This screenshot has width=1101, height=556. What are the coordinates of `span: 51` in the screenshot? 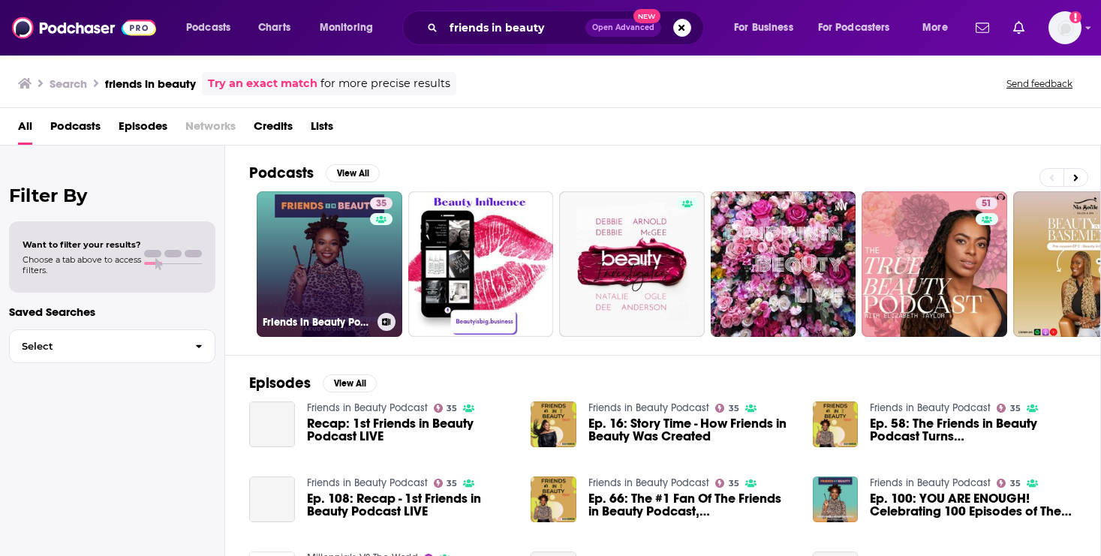 It's located at (986, 204).